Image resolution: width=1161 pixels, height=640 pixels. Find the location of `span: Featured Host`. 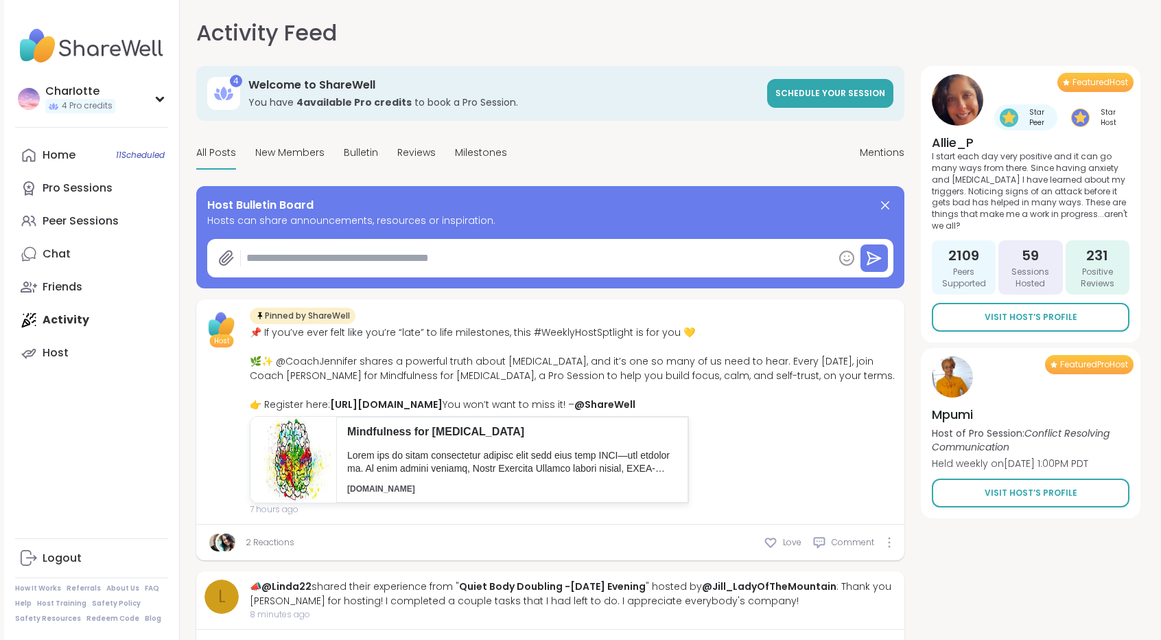

span: Featured Host is located at coordinates (1100, 82).